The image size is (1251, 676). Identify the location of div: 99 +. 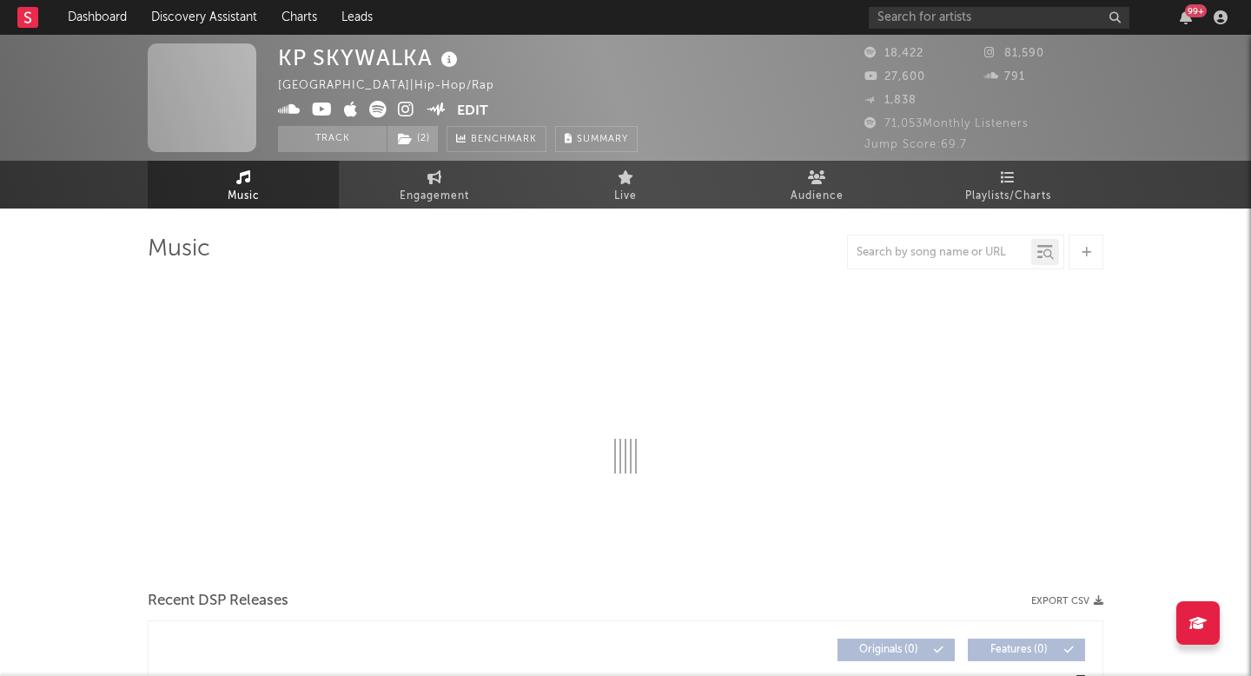
(1195, 10).